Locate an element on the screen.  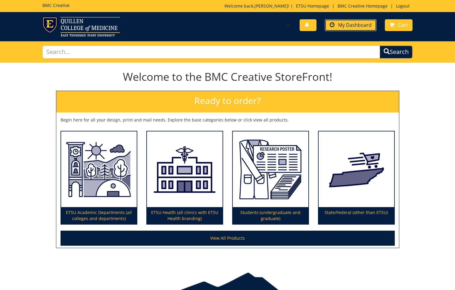
button: Search is located at coordinates (396, 52).